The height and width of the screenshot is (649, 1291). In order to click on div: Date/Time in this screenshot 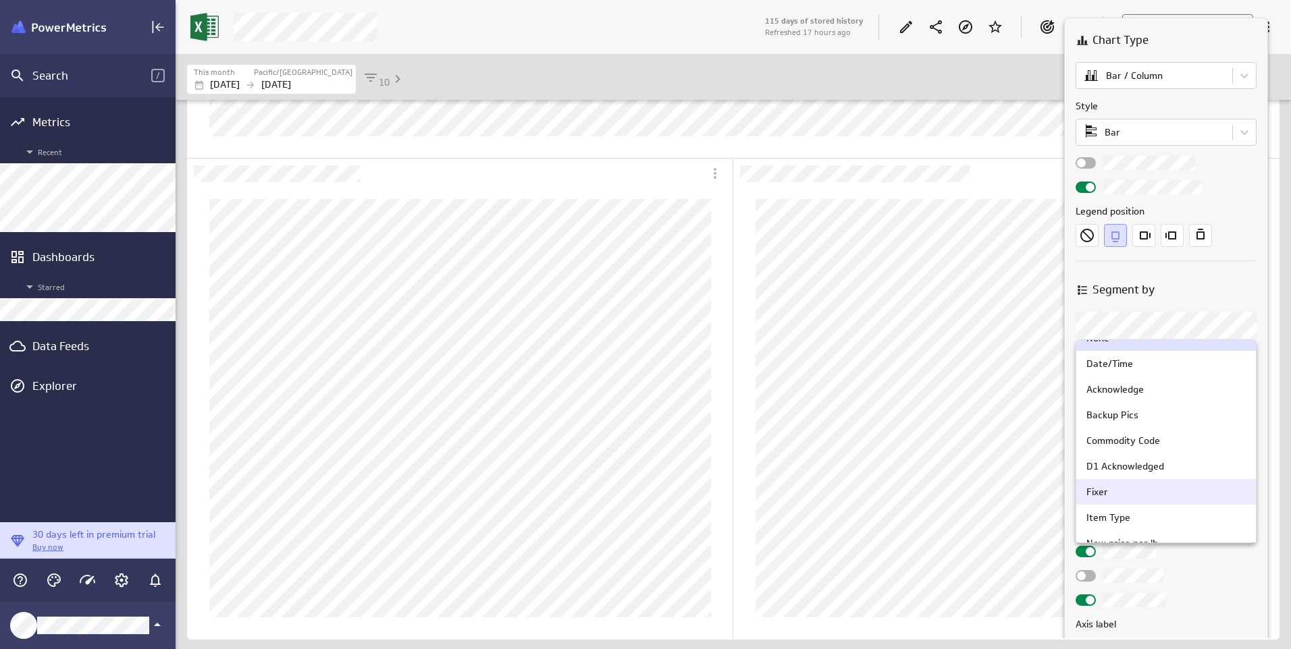, I will do `click(1109, 364)`.